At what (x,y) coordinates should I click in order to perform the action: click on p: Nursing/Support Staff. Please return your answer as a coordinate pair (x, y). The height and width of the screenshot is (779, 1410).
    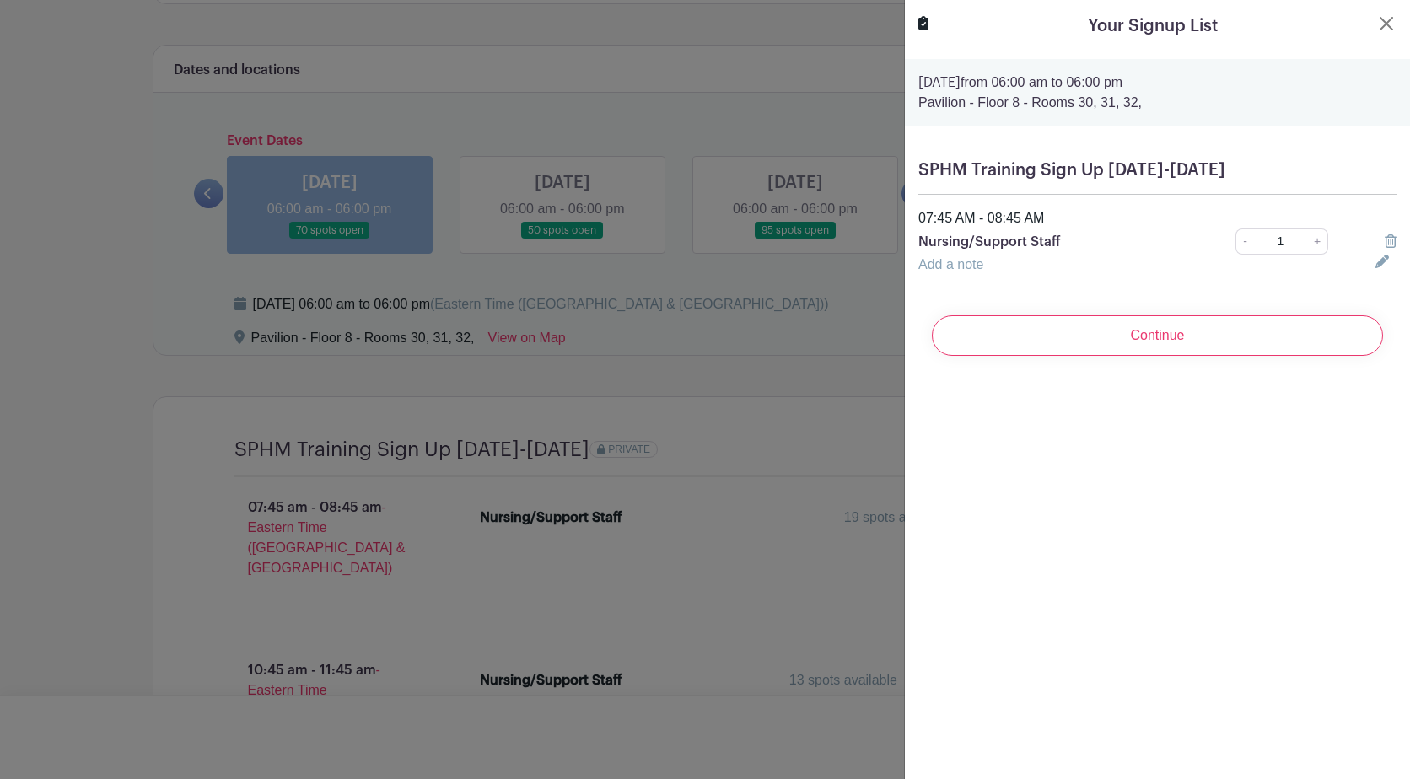
    Looking at the image, I should click on (1053, 242).